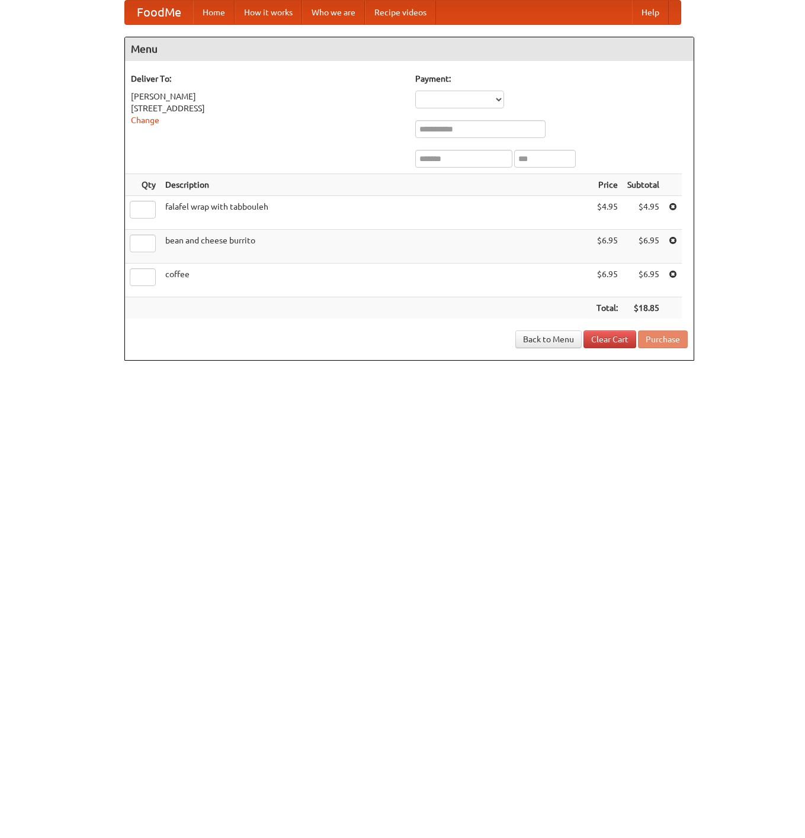 This screenshot has width=805, height=838. What do you see at coordinates (643, 308) in the screenshot?
I see `th: $18.85` at bounding box center [643, 308].